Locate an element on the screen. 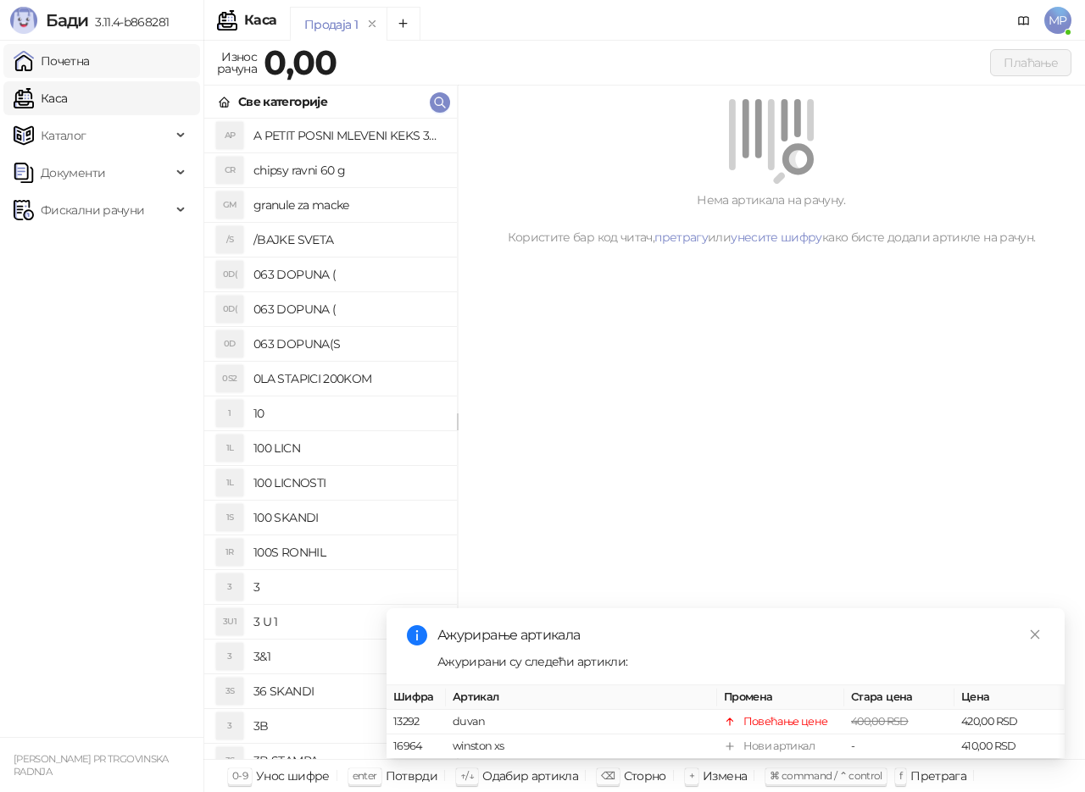 The width and height of the screenshot is (1085, 792). span: close is located at coordinates (1035, 635).